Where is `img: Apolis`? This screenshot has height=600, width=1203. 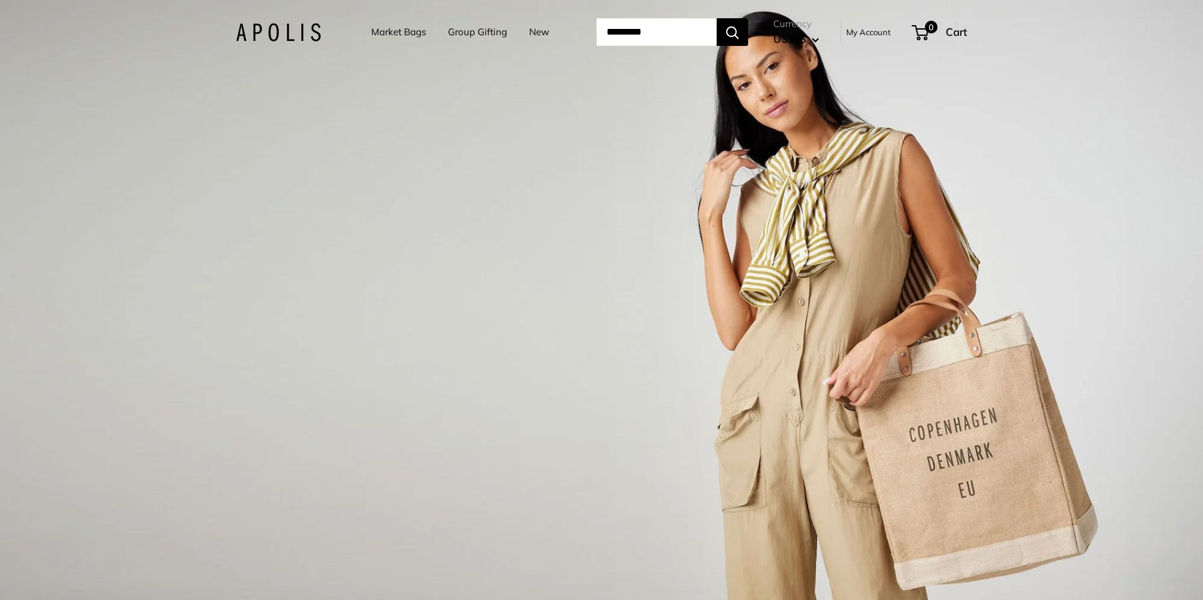
img: Apolis is located at coordinates (278, 32).